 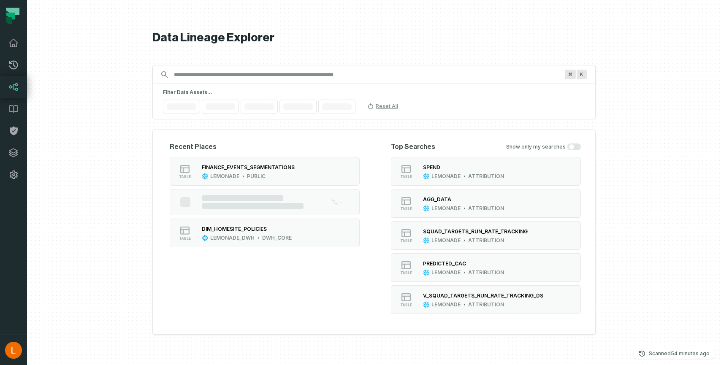 I want to click on p: Scanned, so click(x=679, y=354).